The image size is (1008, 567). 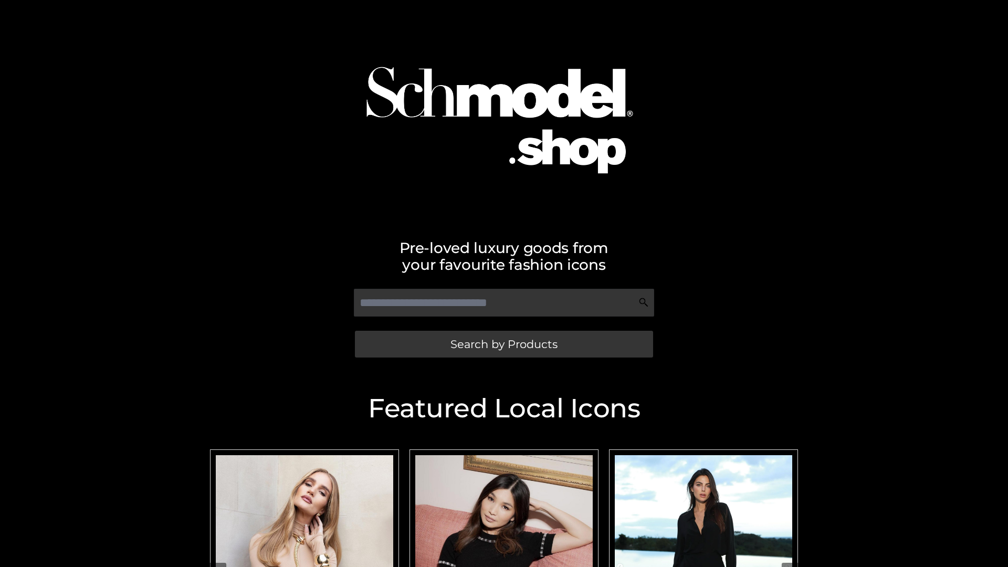 I want to click on h2: Pre-loved luxury goods from your favourite fashion icons, so click(x=504, y=256).